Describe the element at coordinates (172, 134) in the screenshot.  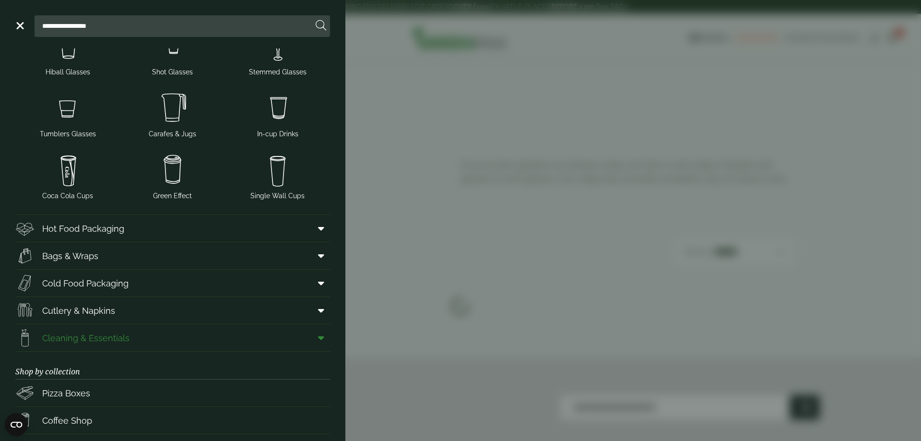
I see `span: Carafes & Jugs` at that location.